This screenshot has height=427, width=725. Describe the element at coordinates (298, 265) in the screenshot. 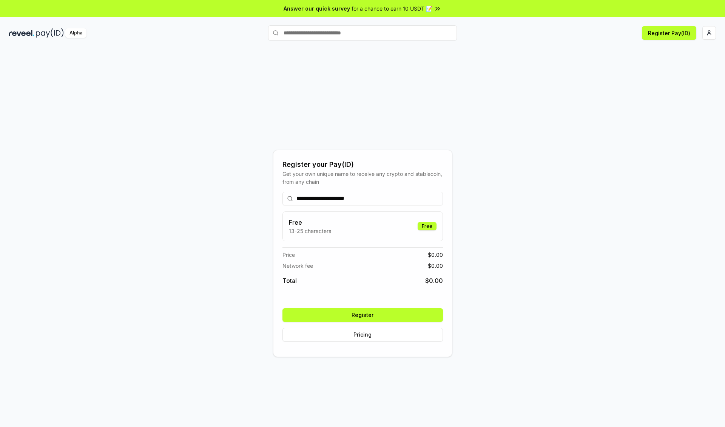

I see `span: Network fee` at that location.